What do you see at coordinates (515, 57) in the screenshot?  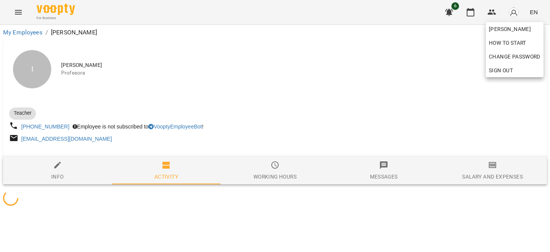 I see `span: Change Password` at bounding box center [515, 57].